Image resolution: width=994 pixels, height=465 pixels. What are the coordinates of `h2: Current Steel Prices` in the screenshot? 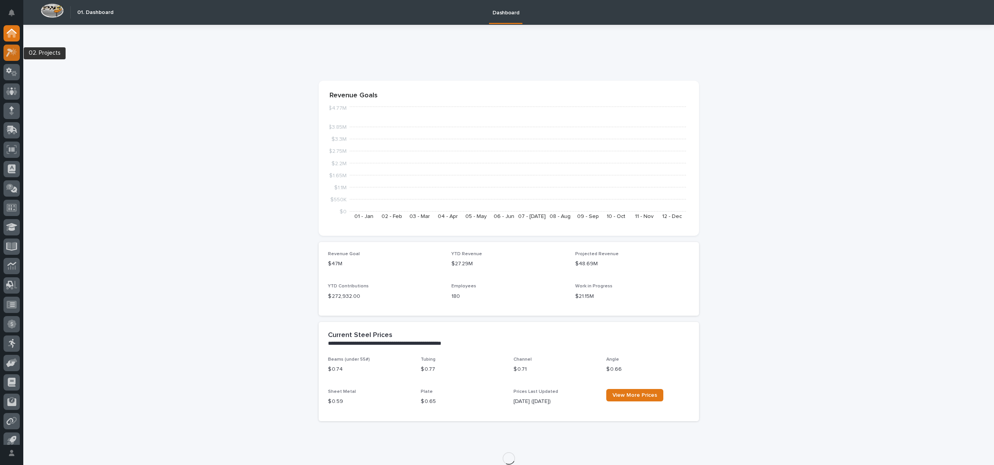 It's located at (360, 336).